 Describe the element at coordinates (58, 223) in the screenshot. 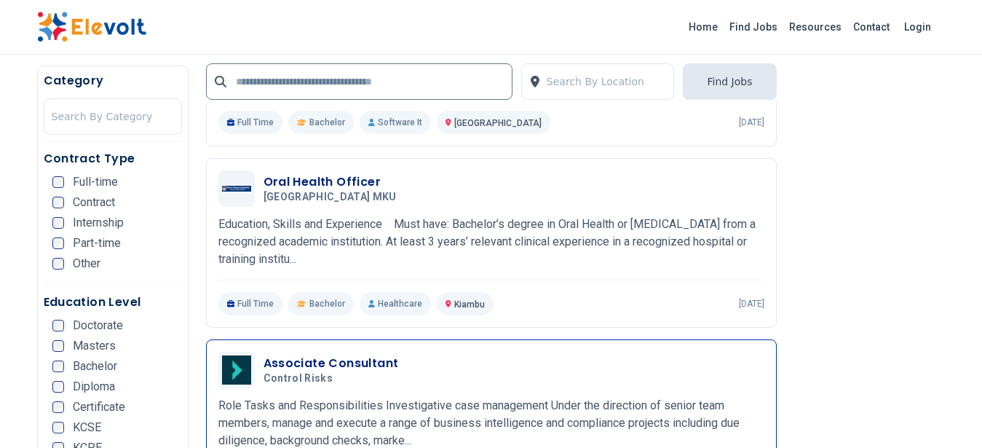

I see `input: Internship` at that location.